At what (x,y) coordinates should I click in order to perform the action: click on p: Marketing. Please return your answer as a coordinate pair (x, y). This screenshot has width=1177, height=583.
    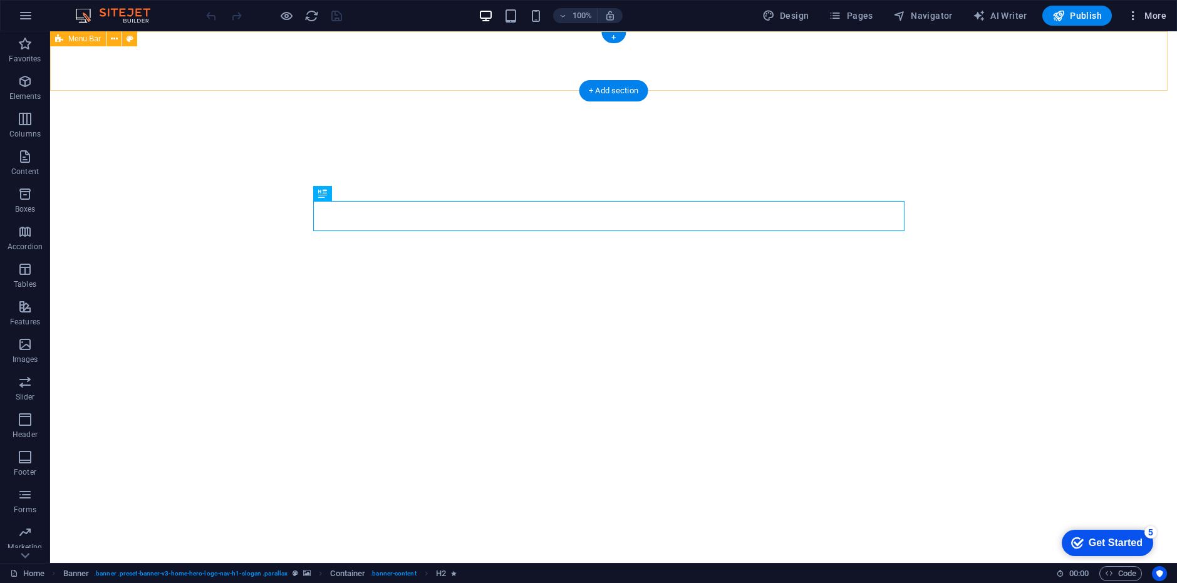
    Looking at the image, I should click on (24, 547).